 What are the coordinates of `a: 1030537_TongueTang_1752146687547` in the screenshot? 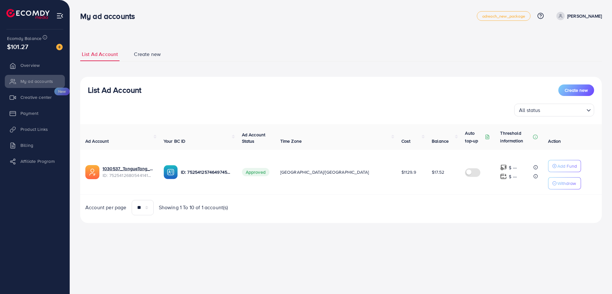 It's located at (128, 169).